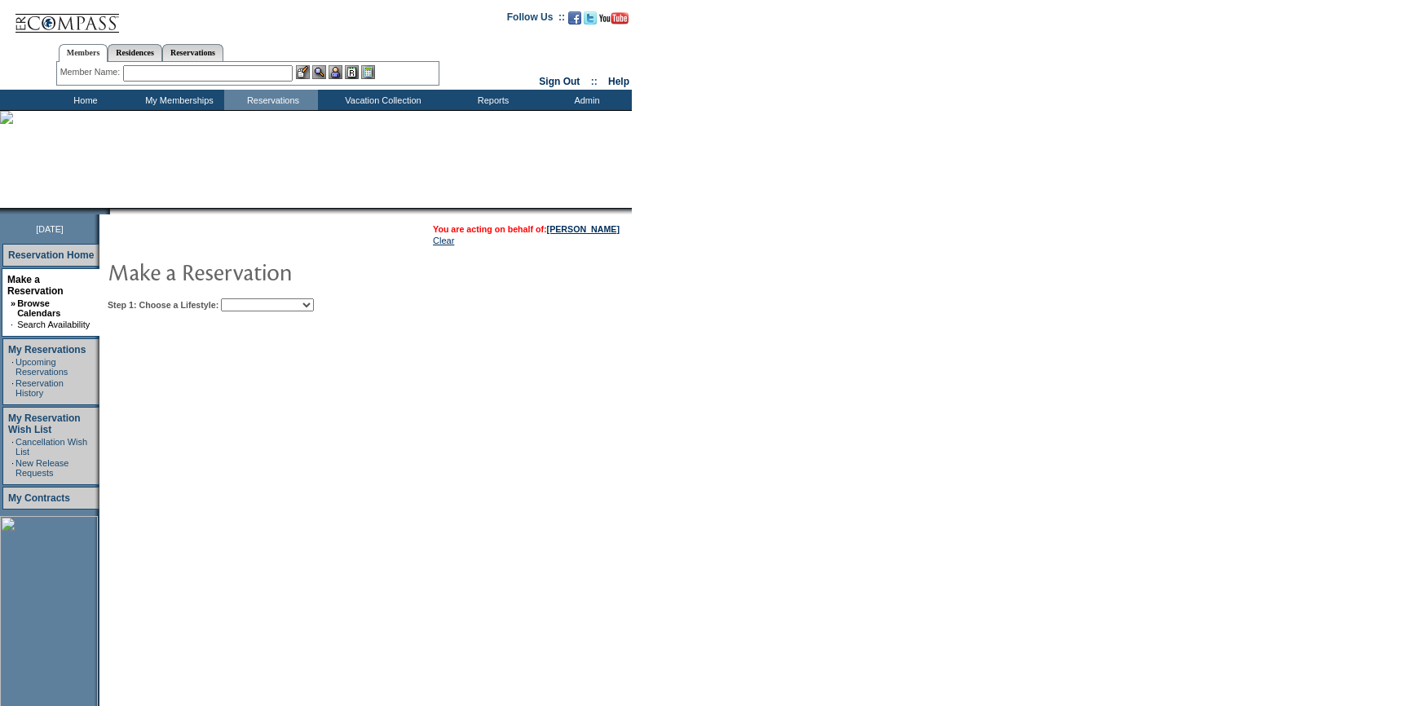  What do you see at coordinates (192, 52) in the screenshot?
I see `a: Reservations` at bounding box center [192, 52].